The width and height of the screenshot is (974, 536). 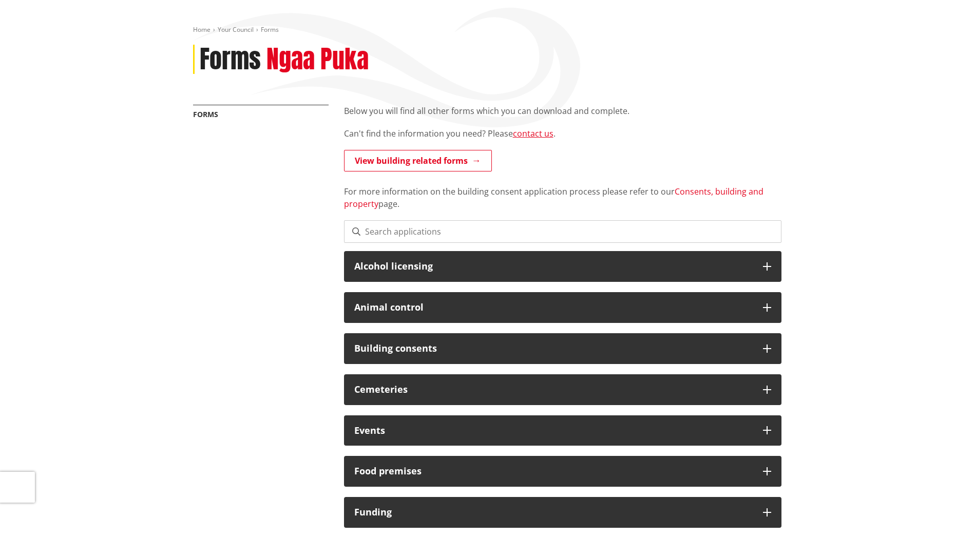 What do you see at coordinates (563, 134) in the screenshot?
I see `p: Can't find the information you need? Please .` at bounding box center [563, 134].